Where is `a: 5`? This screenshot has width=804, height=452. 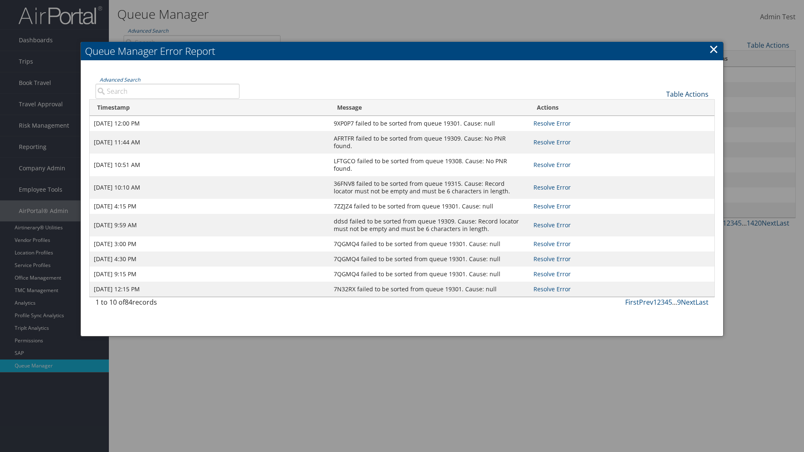
a: 5 is located at coordinates (670, 302).